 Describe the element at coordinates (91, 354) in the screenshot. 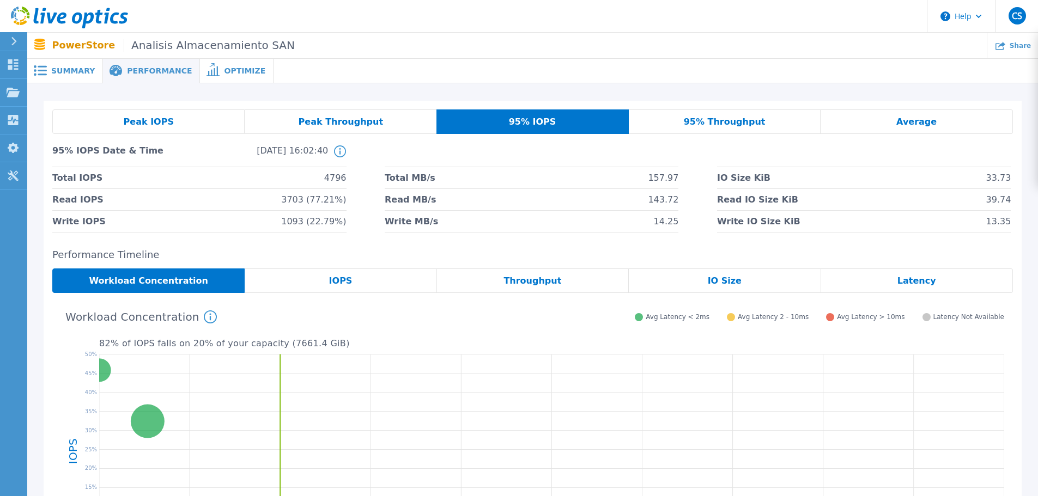

I see `text: 50%` at that location.